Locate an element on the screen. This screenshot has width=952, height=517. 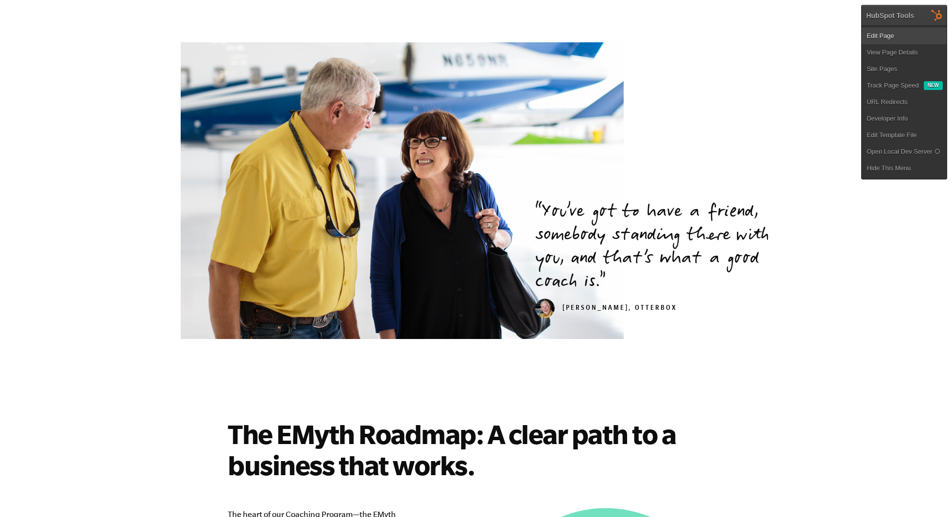
a: Site Pages is located at coordinates (904, 69).